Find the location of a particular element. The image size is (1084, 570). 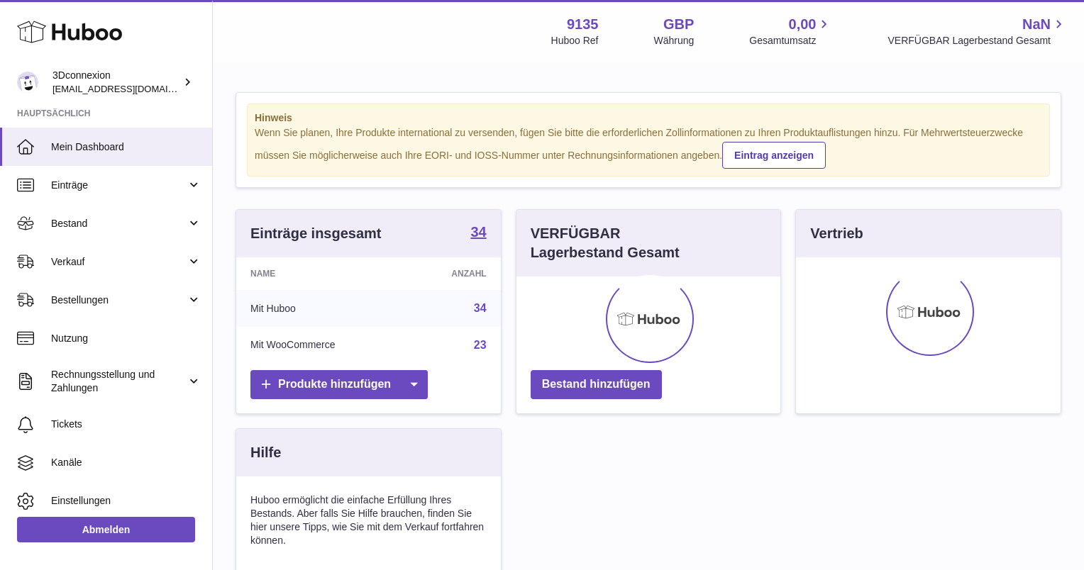

h3: Vertrieb is located at coordinates (836, 233).